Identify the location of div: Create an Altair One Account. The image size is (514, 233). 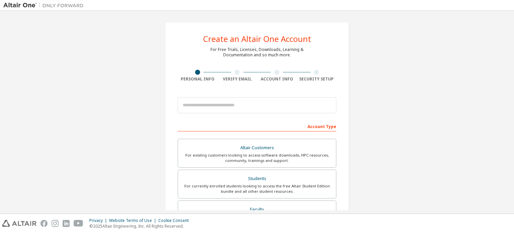
(257, 39).